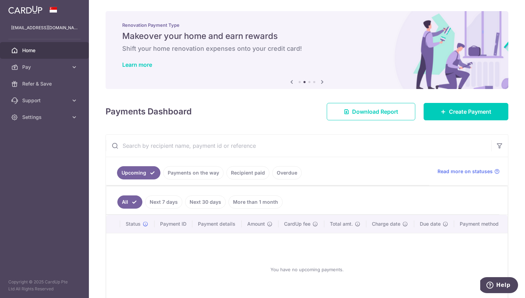 The width and height of the screenshot is (525, 298). I want to click on th: Payment method, so click(481, 224).